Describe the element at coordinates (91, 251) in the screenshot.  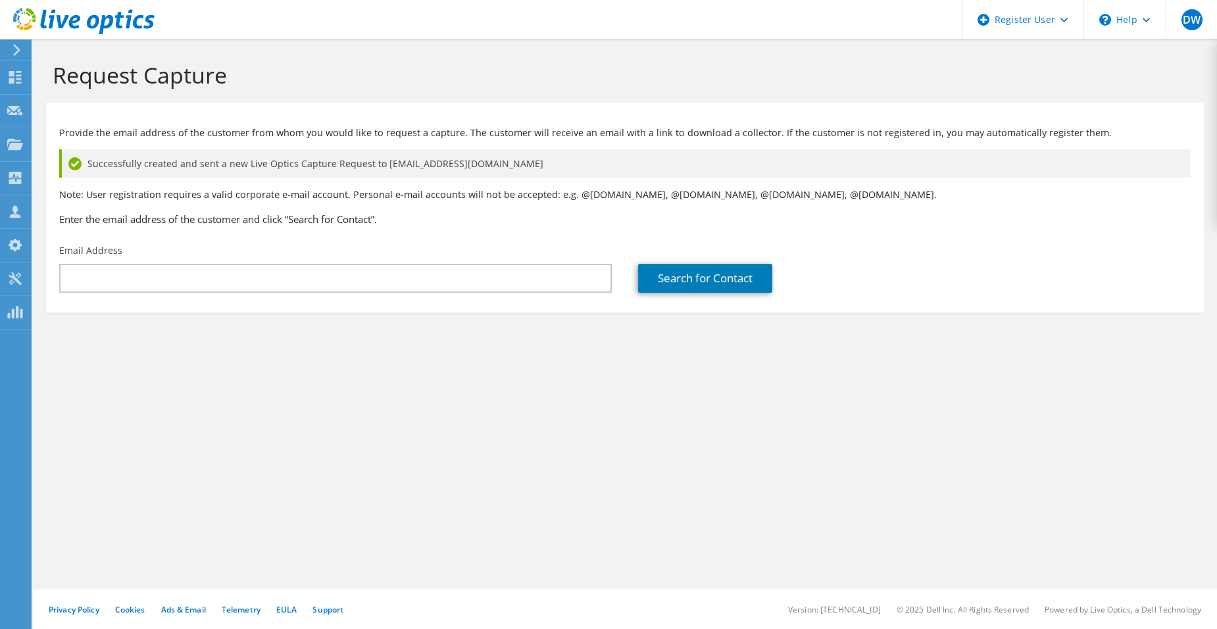
I see `label: Email Address` at that location.